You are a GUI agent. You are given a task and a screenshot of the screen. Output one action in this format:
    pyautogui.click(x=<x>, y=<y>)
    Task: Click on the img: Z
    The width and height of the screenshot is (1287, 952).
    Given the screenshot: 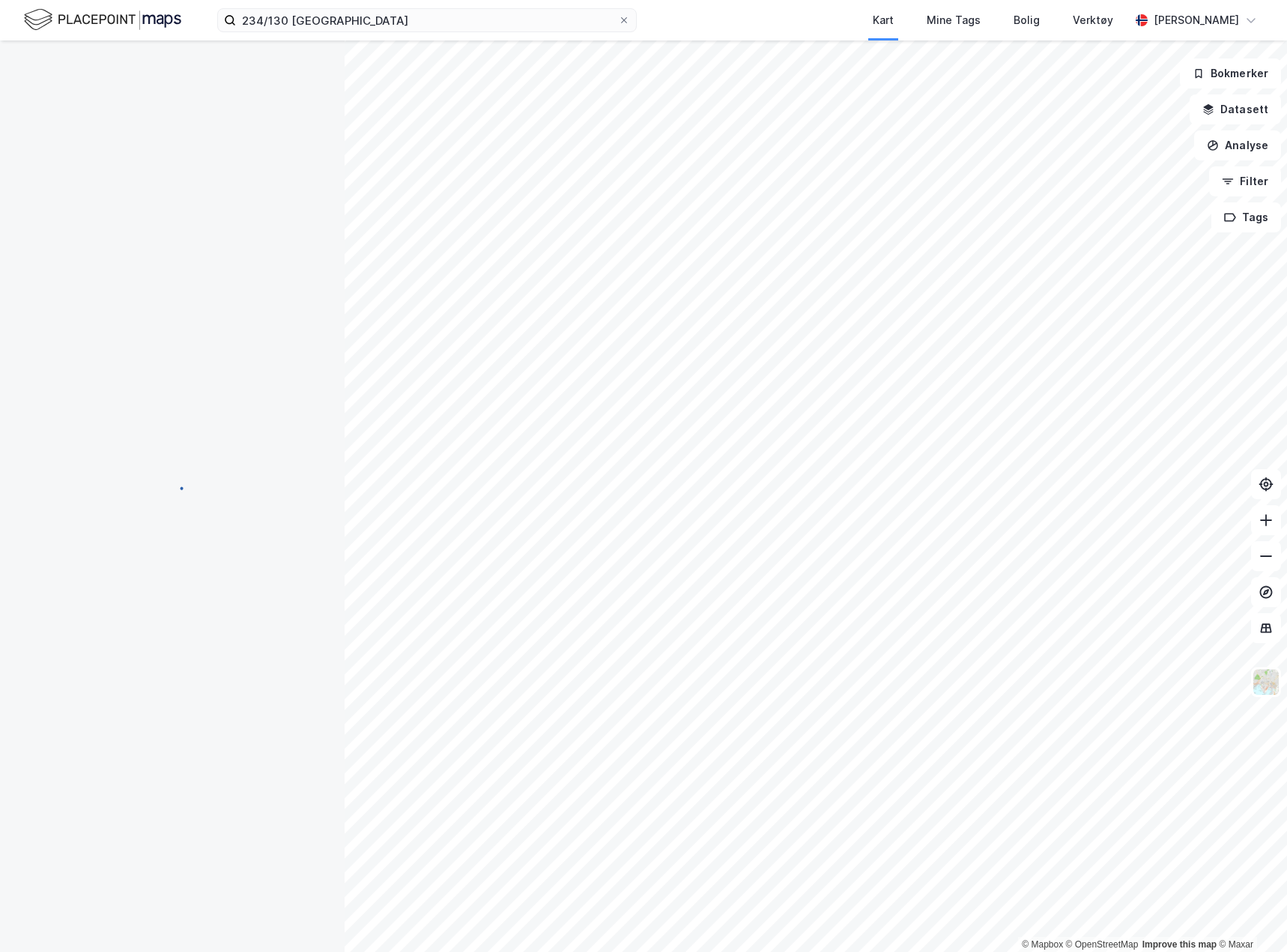 What is the action you would take?
    pyautogui.click(x=1266, y=682)
    